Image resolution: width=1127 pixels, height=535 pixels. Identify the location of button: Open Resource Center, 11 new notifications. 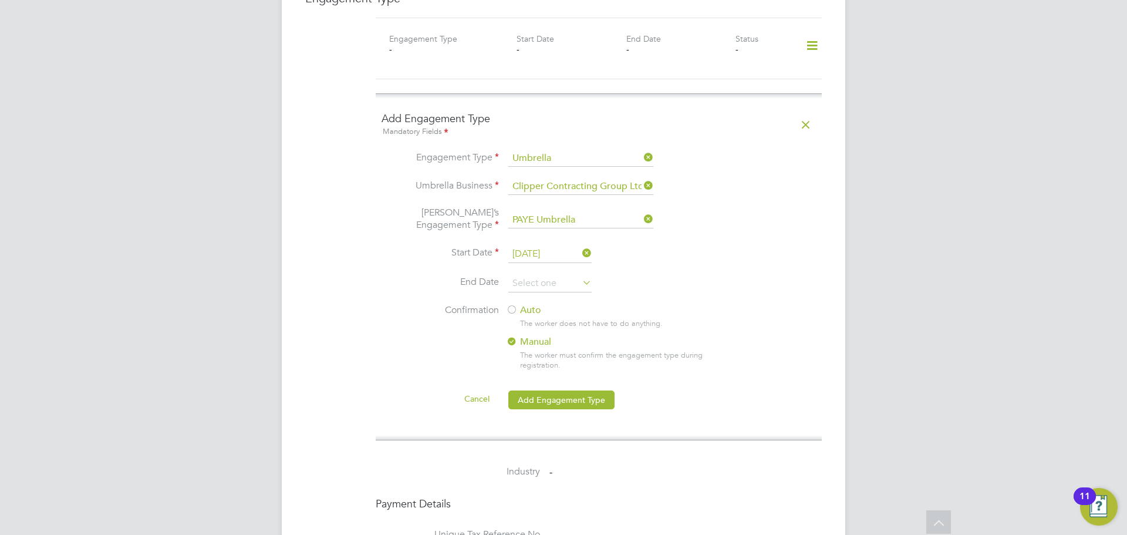
(1099, 507).